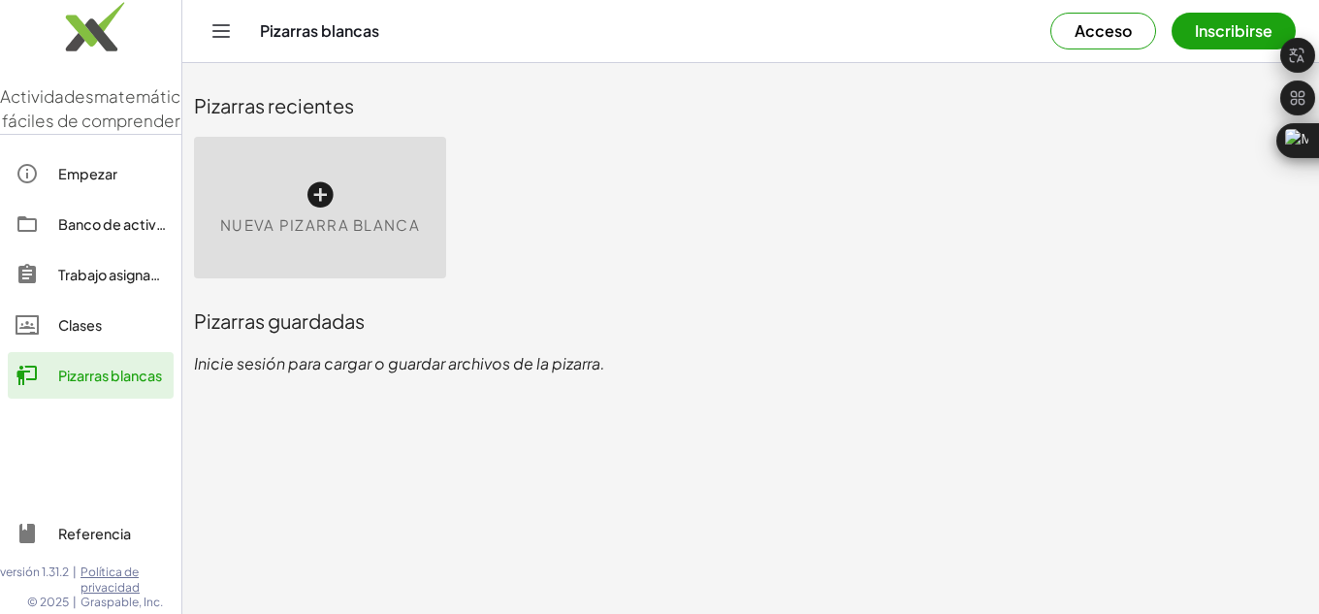 The image size is (1319, 614). I want to click on font: Acceso, so click(1102, 30).